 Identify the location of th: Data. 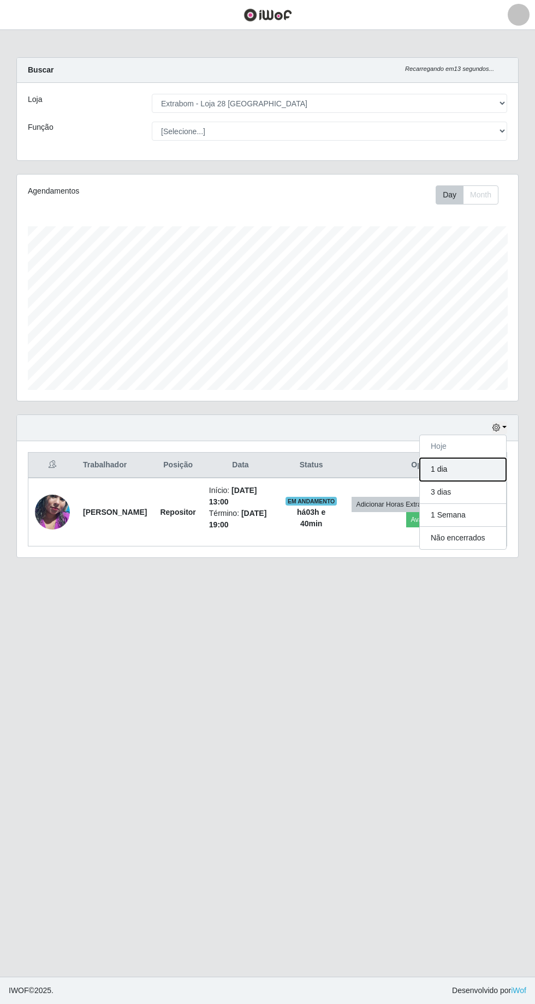
(240, 465).